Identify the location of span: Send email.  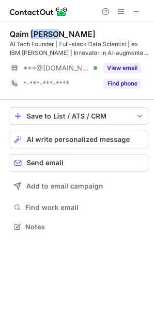
(45, 163).